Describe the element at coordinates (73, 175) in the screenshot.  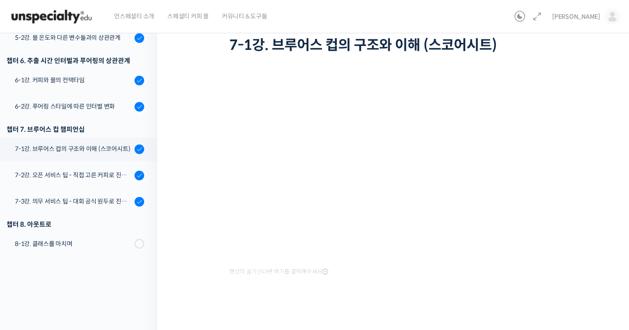
I see `div: 7-2강. 오픈 서비스 팁 - 직접 고른 커피로 진행하는 시연` at that location.